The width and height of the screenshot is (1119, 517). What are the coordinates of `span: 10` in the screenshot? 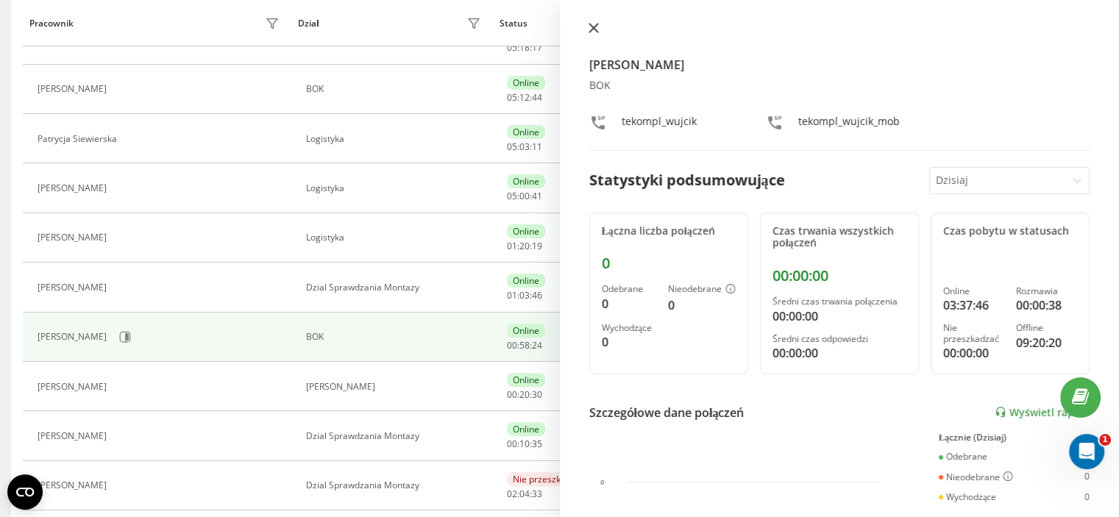 It's located at (525, 444).